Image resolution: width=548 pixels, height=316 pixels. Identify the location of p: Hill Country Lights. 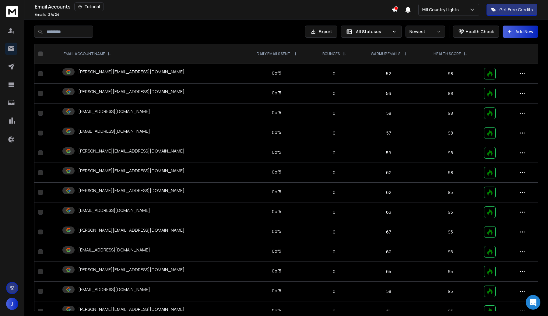
(442, 10).